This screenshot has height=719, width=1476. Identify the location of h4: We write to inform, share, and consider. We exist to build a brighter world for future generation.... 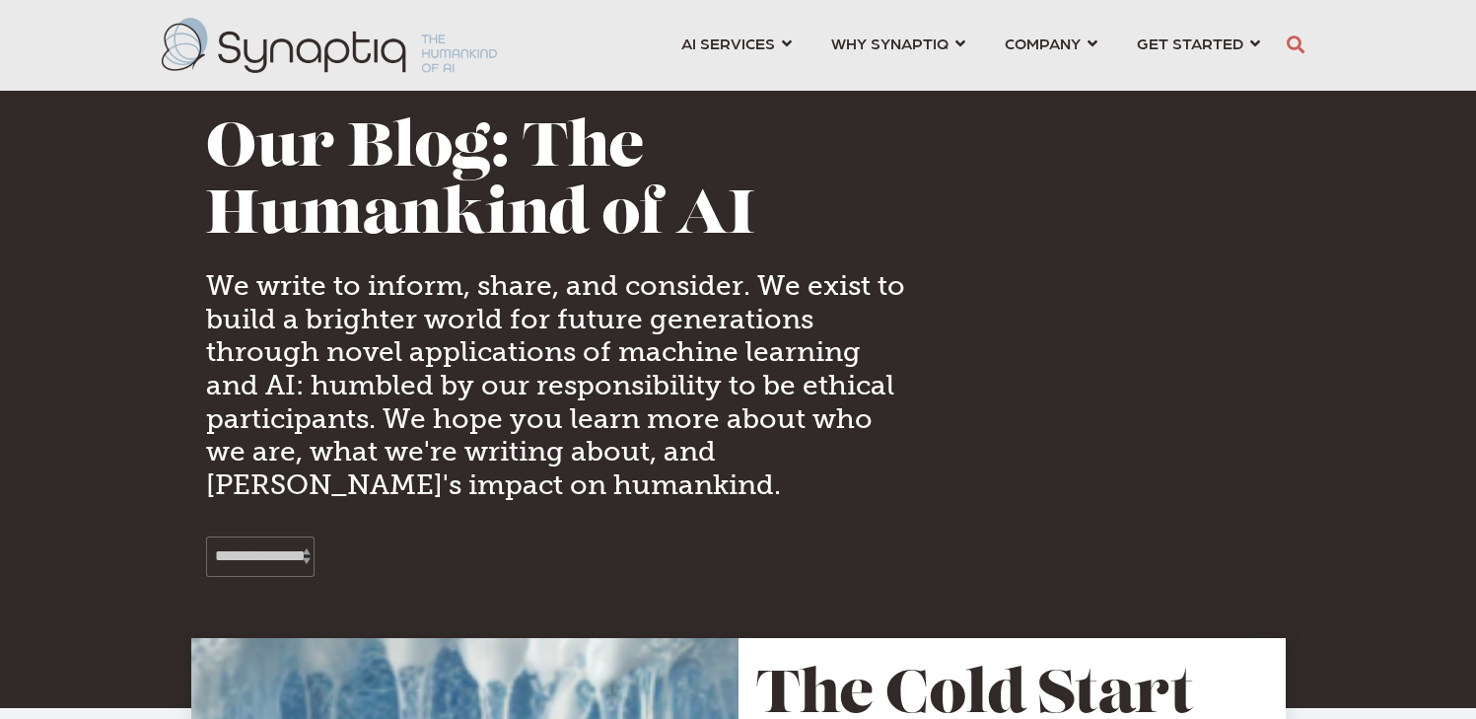
(556, 385).